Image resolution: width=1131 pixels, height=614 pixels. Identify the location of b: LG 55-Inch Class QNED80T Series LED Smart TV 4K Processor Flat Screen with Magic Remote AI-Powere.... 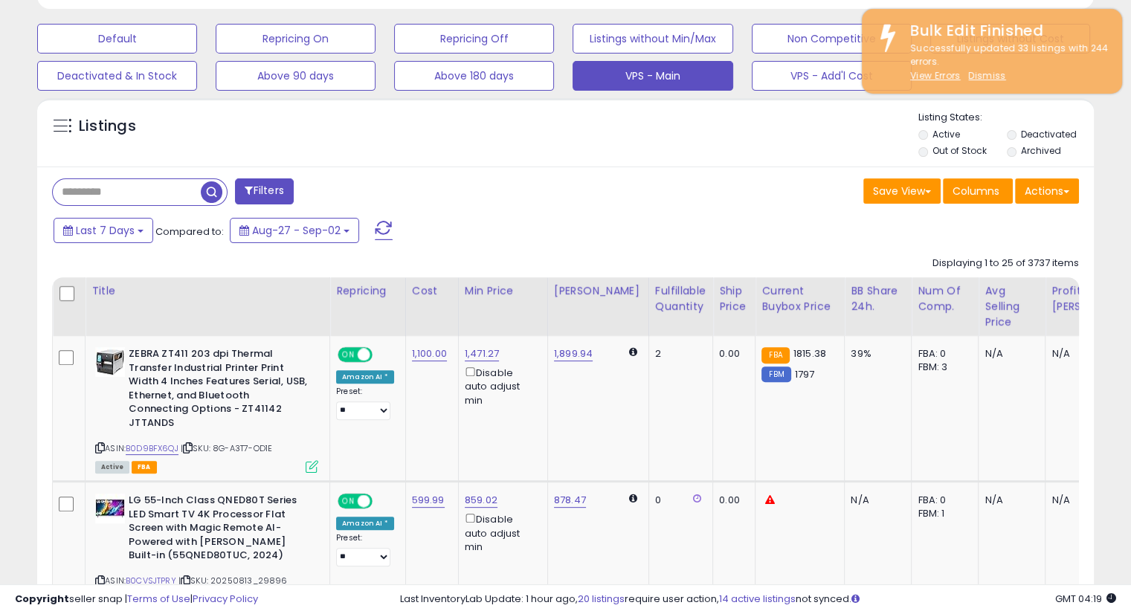
(219, 530).